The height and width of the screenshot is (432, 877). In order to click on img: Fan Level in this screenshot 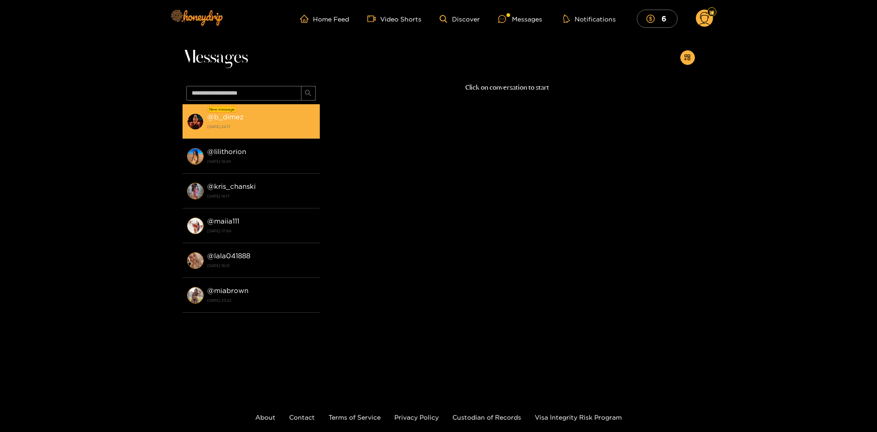, I will do `click(712, 12)`.